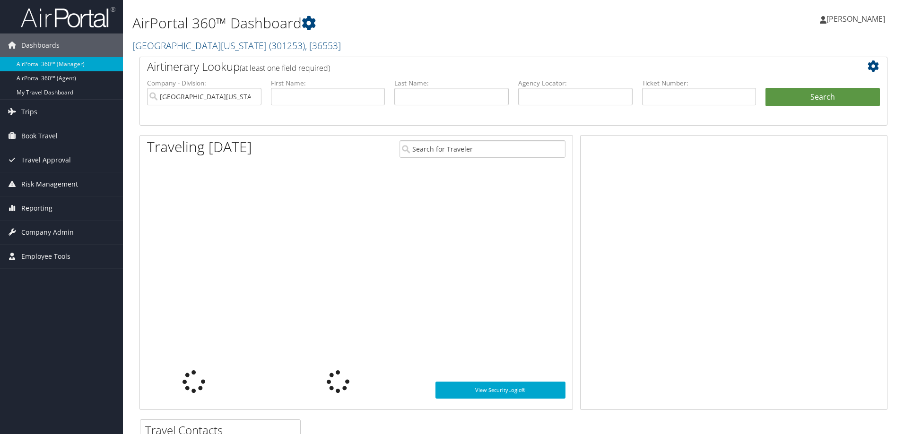 This screenshot has height=434, width=904. What do you see at coordinates (46, 160) in the screenshot?
I see `span: Travel Approval` at bounding box center [46, 160].